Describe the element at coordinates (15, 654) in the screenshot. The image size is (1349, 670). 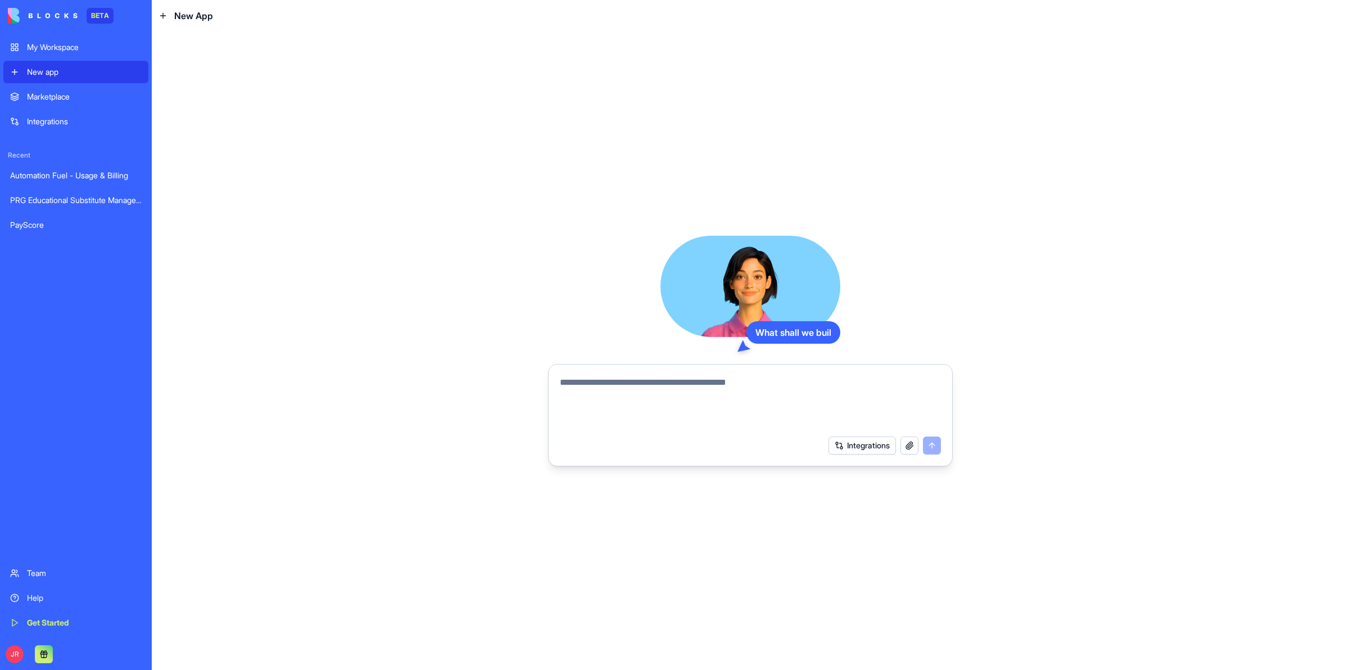
I see `span: JR` at that location.